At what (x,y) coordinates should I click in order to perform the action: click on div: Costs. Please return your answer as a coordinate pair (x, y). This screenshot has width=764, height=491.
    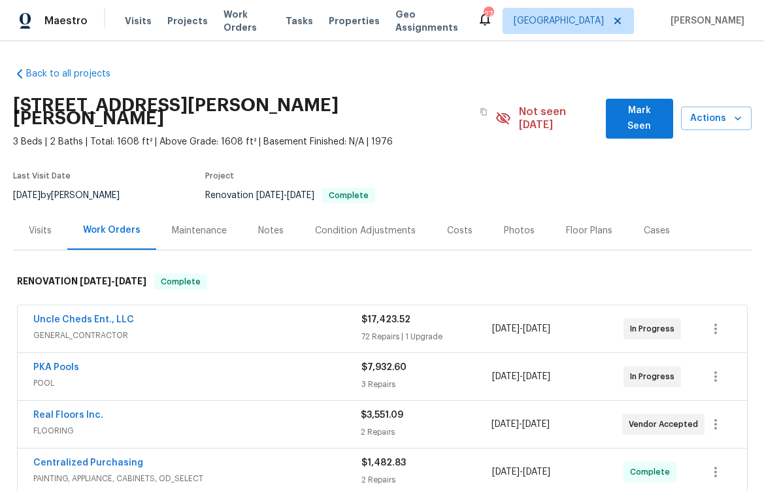
    Looking at the image, I should click on (459, 231).